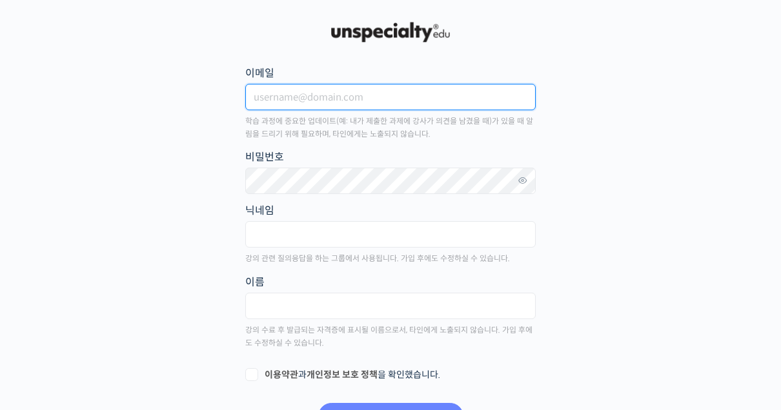  What do you see at coordinates (45, 328) in the screenshot?
I see `span: 홈` at bounding box center [45, 328].